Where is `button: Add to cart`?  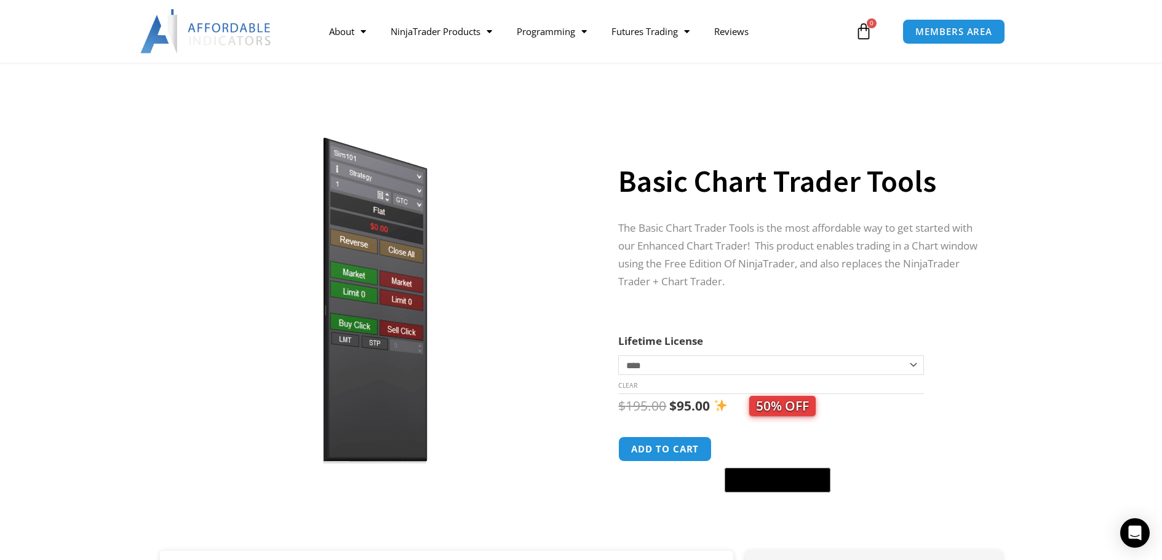
button: Add to cart is located at coordinates (665, 449).